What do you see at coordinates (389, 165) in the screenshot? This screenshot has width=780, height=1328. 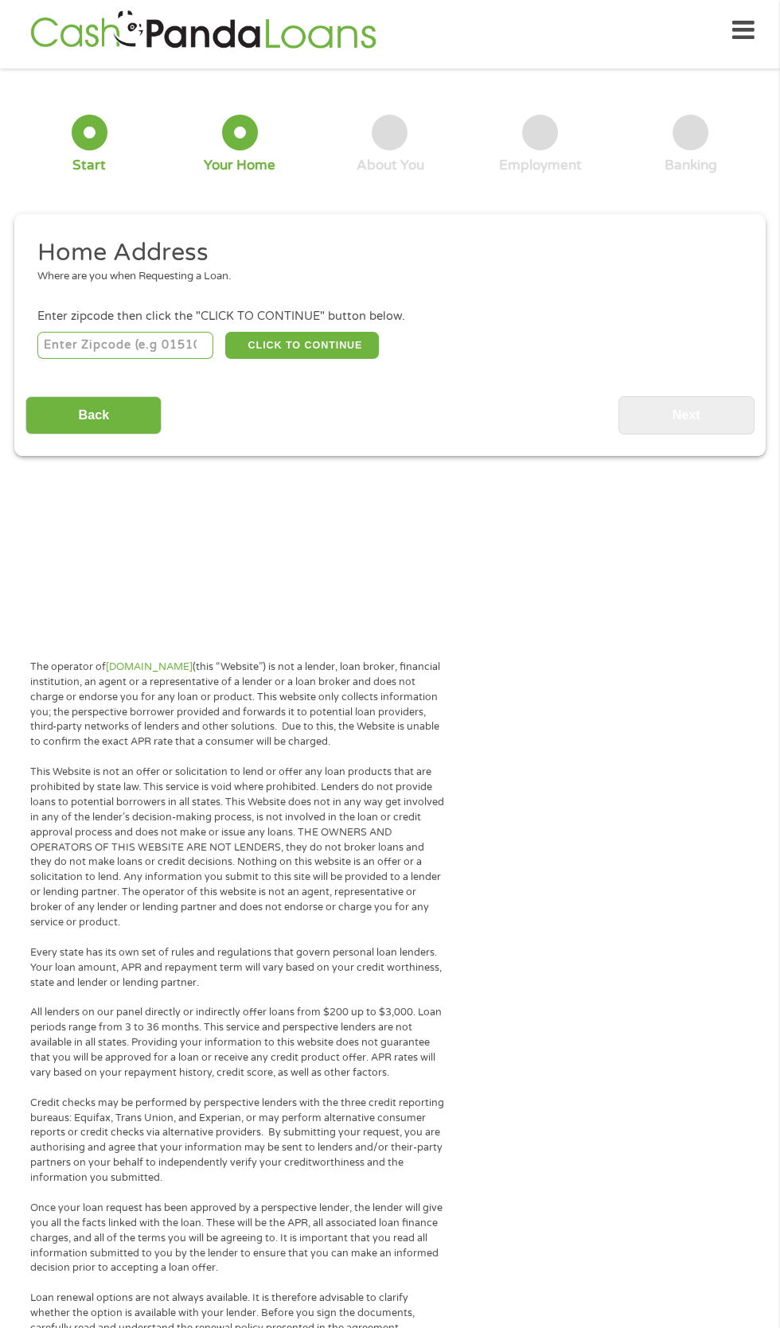 I see `div: About You` at bounding box center [389, 165].